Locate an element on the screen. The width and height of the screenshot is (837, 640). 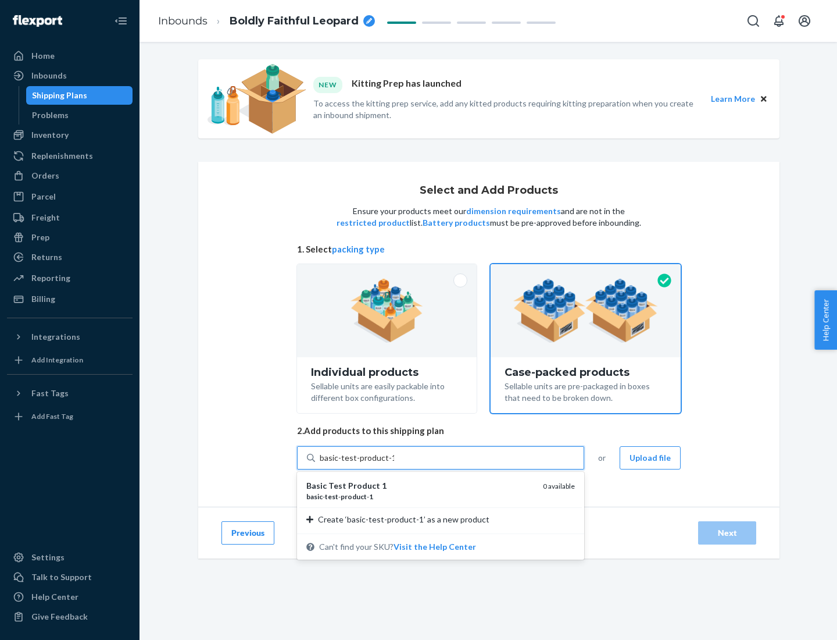
a: Talk to Support is located at coordinates (70, 577).